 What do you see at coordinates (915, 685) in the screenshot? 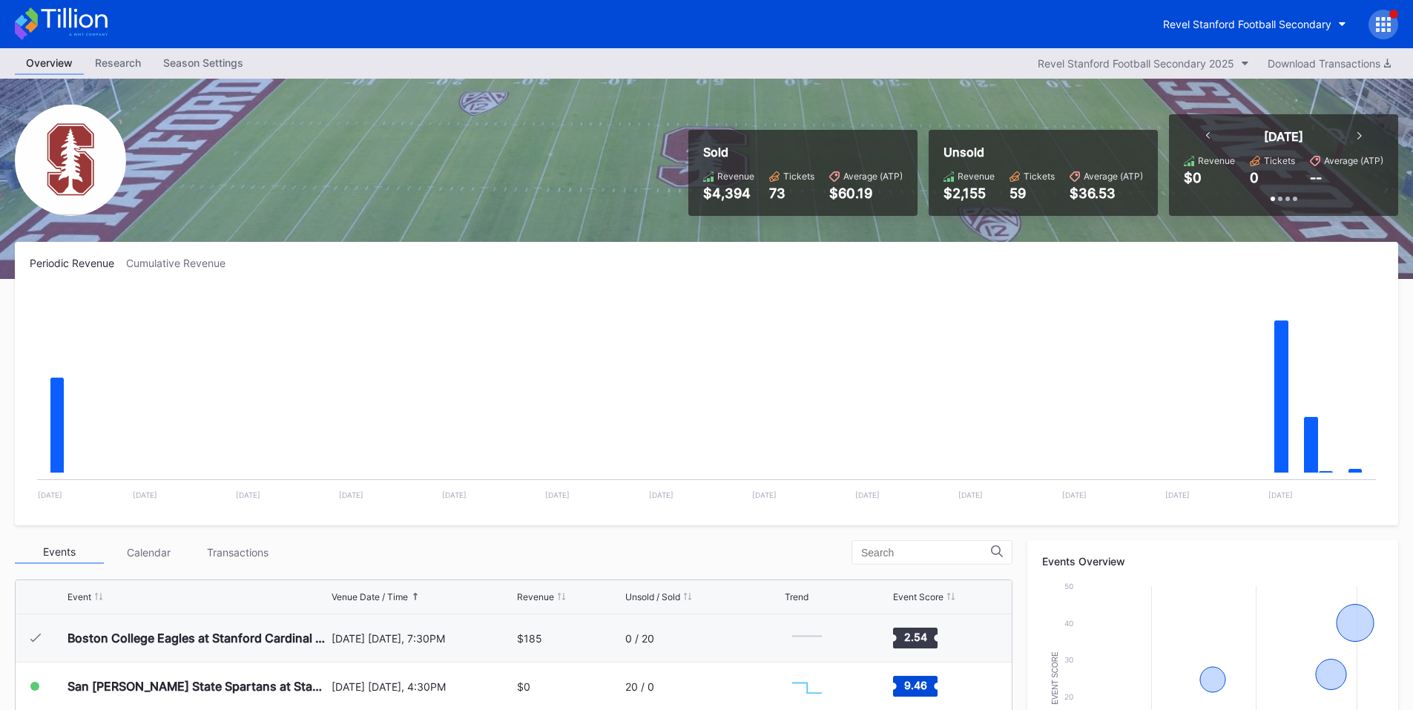
I see `text: 9.46` at bounding box center [915, 685].